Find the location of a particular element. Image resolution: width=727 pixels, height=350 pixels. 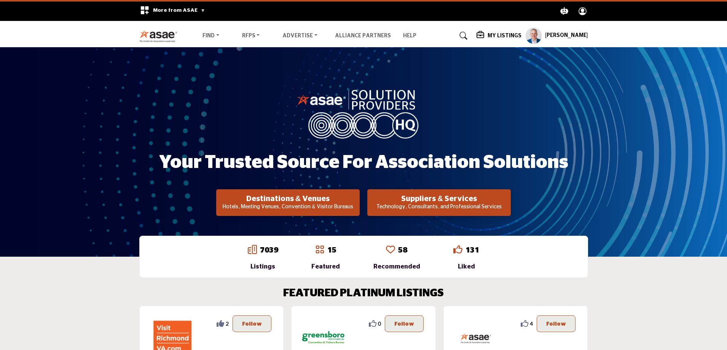

span: 0 is located at coordinates (379, 323).